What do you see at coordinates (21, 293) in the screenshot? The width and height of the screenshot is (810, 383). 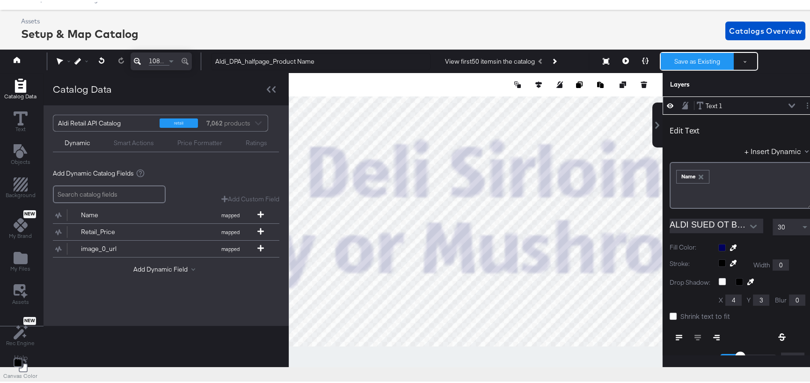 I see `button: Assets` at bounding box center [21, 293].